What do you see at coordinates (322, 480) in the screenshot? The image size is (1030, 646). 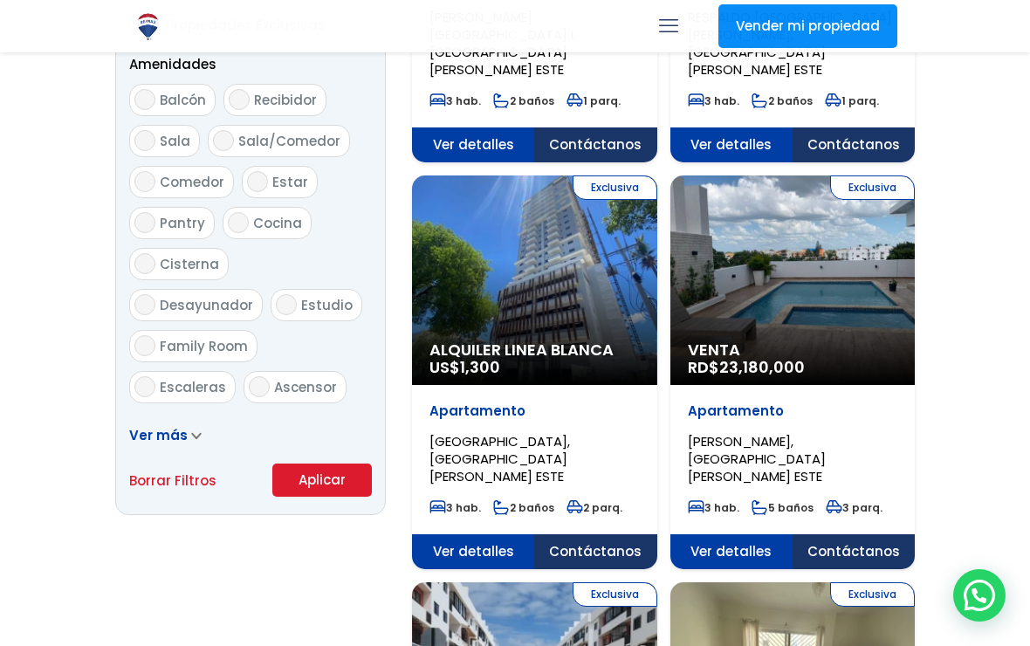 I see `button: Aplicar` at bounding box center [322, 480].